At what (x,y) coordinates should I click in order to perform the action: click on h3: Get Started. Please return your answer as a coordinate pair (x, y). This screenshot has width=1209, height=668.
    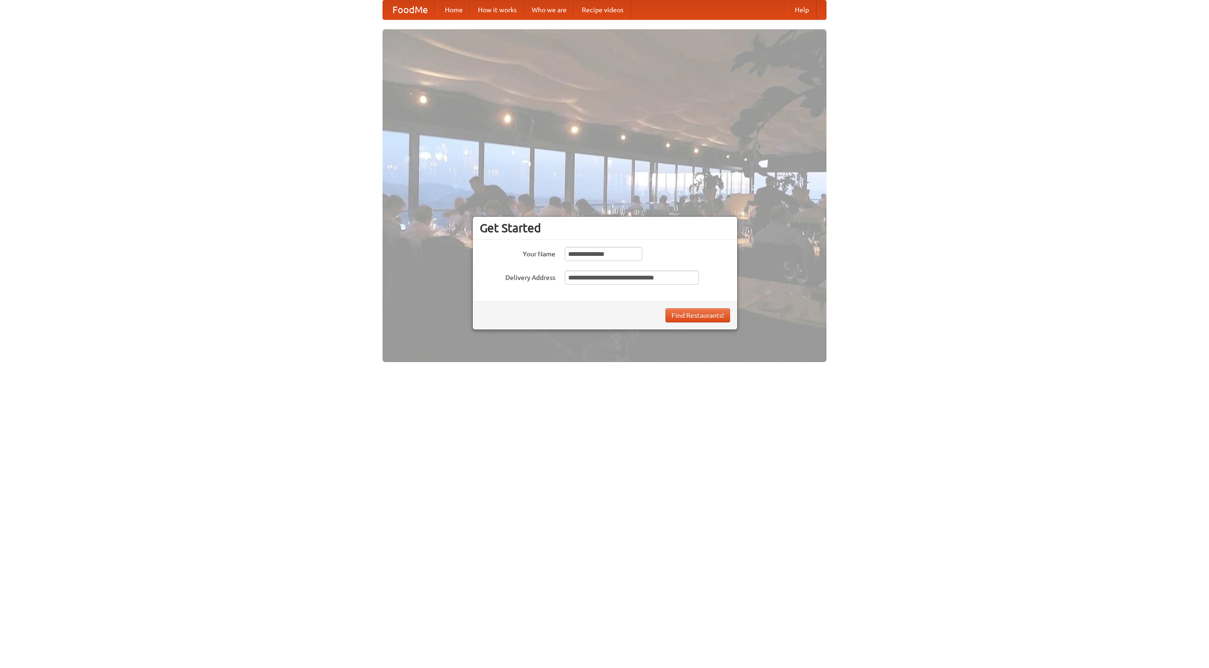
    Looking at the image, I should click on (605, 228).